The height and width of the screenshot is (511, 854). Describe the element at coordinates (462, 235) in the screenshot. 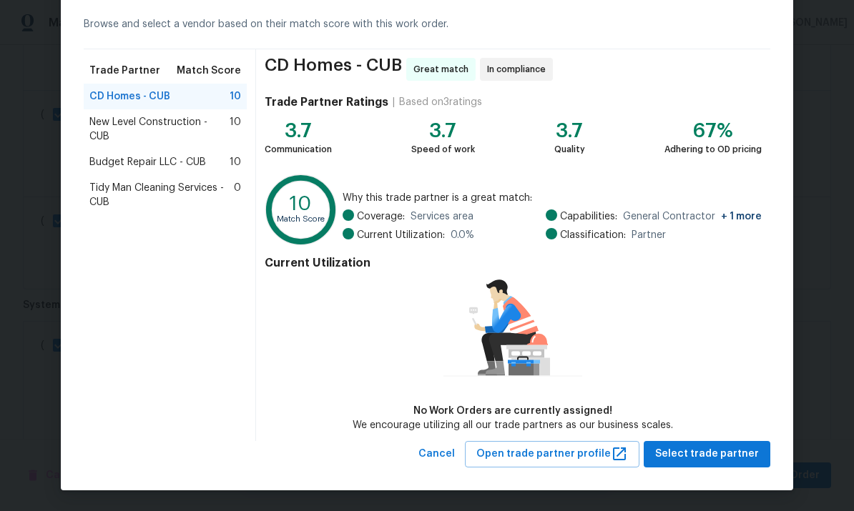

I see `span: 0.0 %` at that location.